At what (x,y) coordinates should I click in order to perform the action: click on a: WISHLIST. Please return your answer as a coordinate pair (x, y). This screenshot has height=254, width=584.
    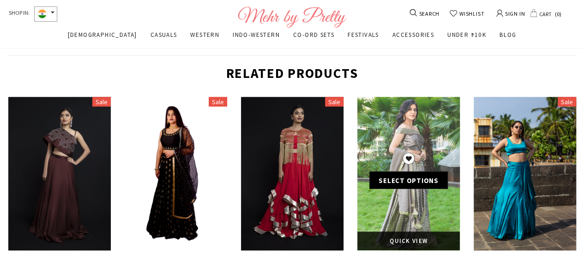
    Looking at the image, I should click on (467, 14).